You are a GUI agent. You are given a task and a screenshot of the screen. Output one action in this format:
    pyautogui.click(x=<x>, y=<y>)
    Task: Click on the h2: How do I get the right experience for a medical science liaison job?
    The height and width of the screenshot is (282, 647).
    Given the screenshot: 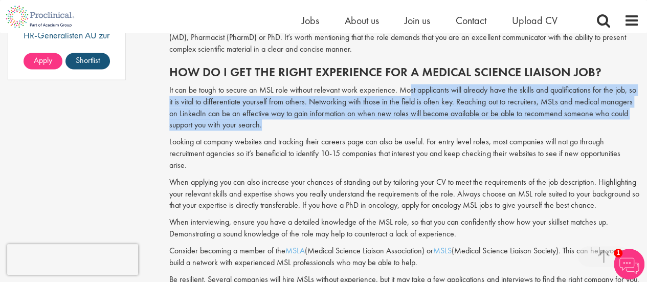 What is the action you would take?
    pyautogui.click(x=404, y=72)
    